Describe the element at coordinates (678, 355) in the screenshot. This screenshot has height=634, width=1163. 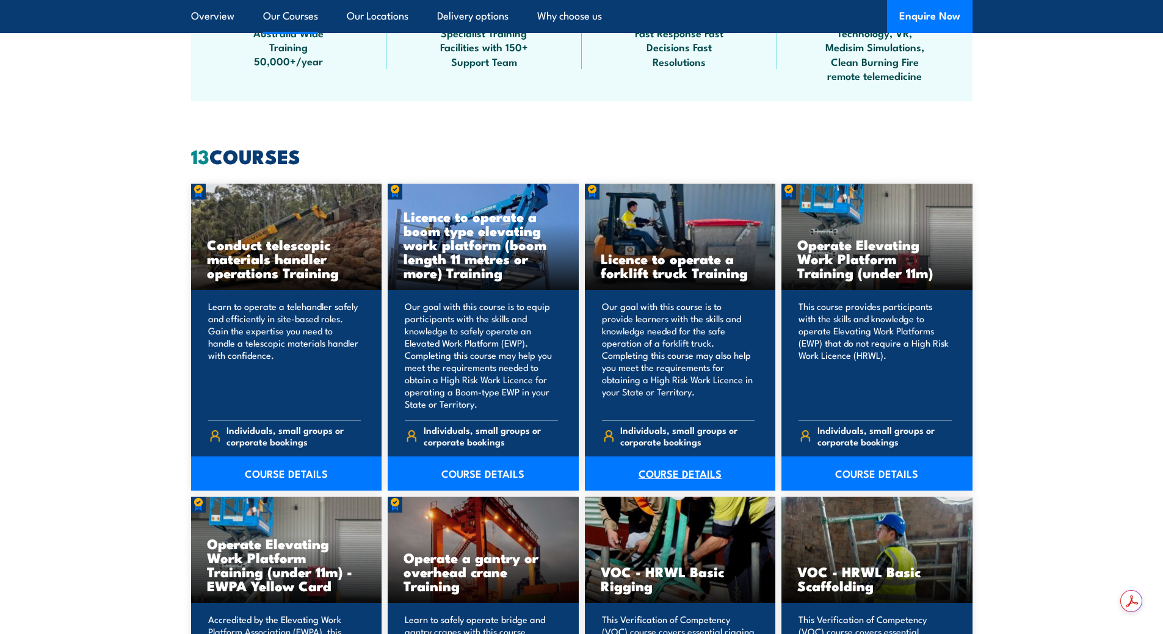
I see `p: Our goal with this course is to provide learners with the skills and knowledge needed for the saf...` at that location.